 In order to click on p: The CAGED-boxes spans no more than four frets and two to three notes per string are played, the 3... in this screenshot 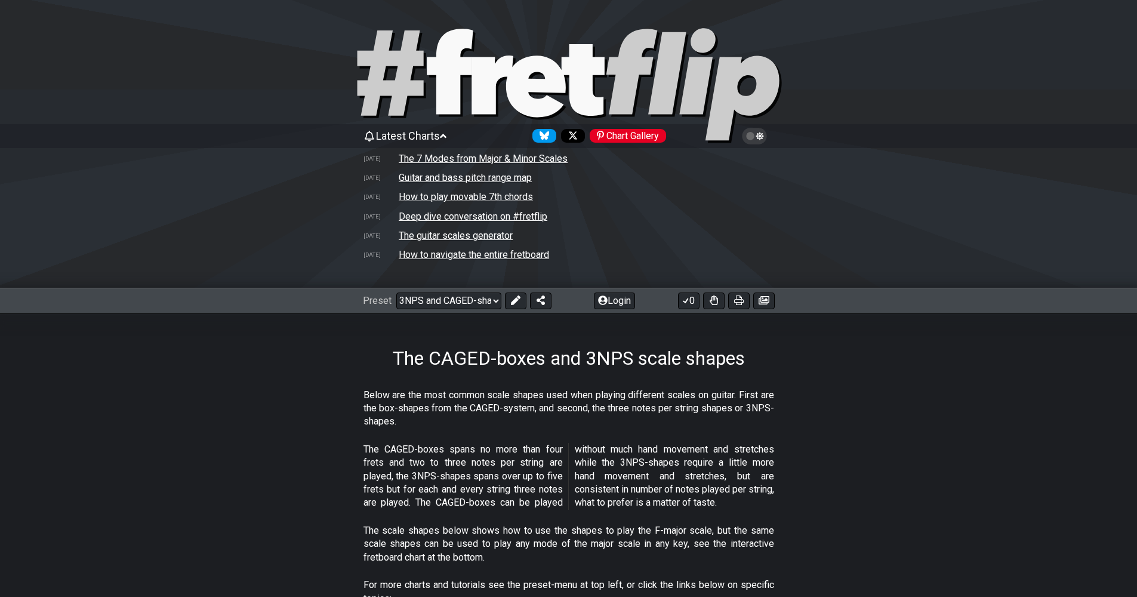, I will do `click(569, 476)`.